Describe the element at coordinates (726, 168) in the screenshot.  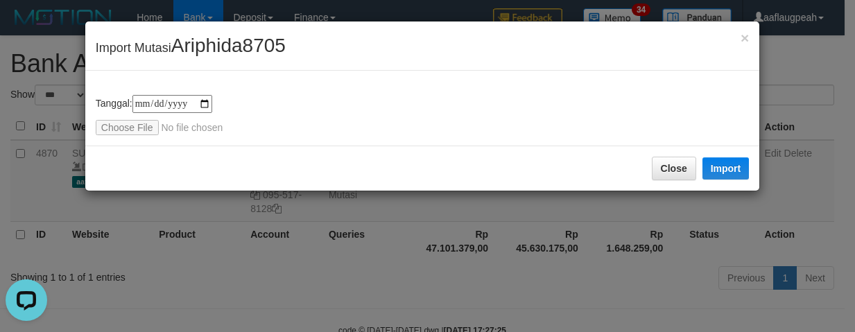
I see `button: Import` at that location.